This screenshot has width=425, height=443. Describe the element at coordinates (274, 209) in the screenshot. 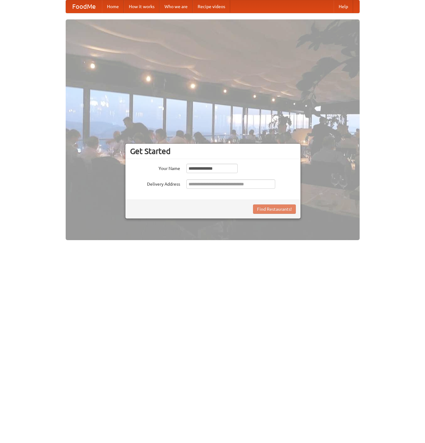

I see `button: Find Restaurants!` at that location.